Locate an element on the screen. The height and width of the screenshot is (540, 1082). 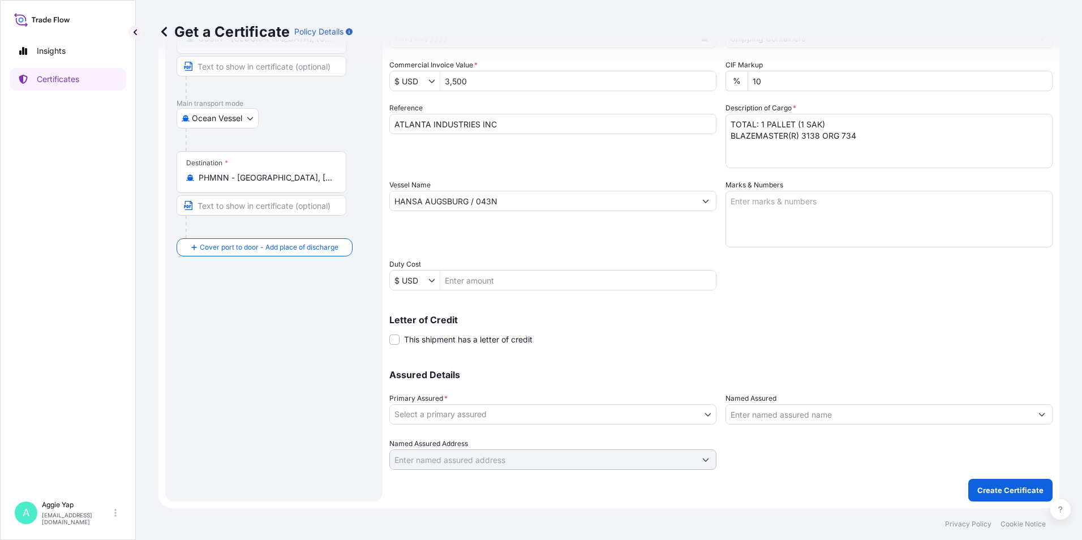
button: Select a primary assured is located at coordinates (553, 414).